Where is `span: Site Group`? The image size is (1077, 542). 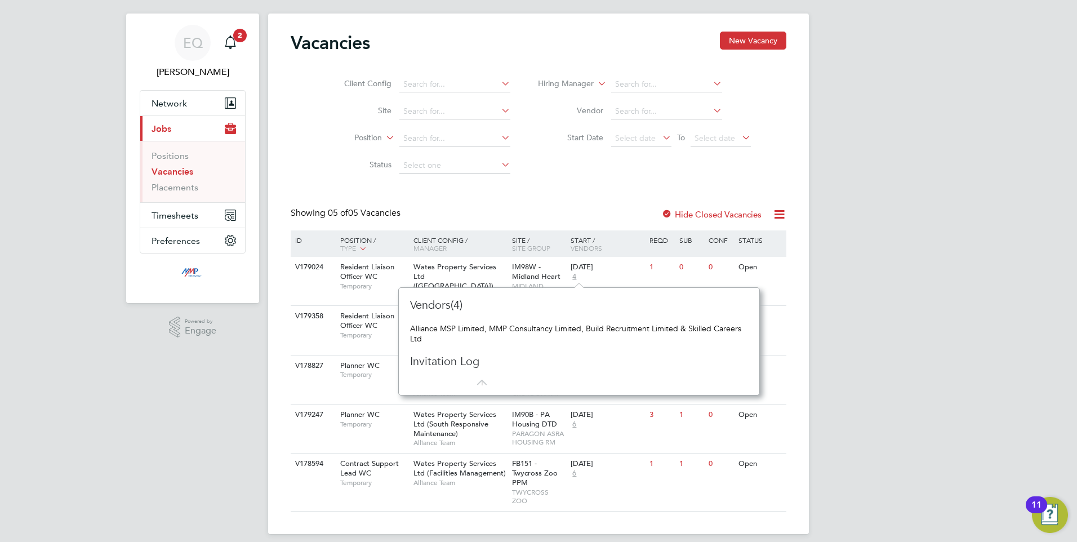
span: Site Group is located at coordinates (531, 248).